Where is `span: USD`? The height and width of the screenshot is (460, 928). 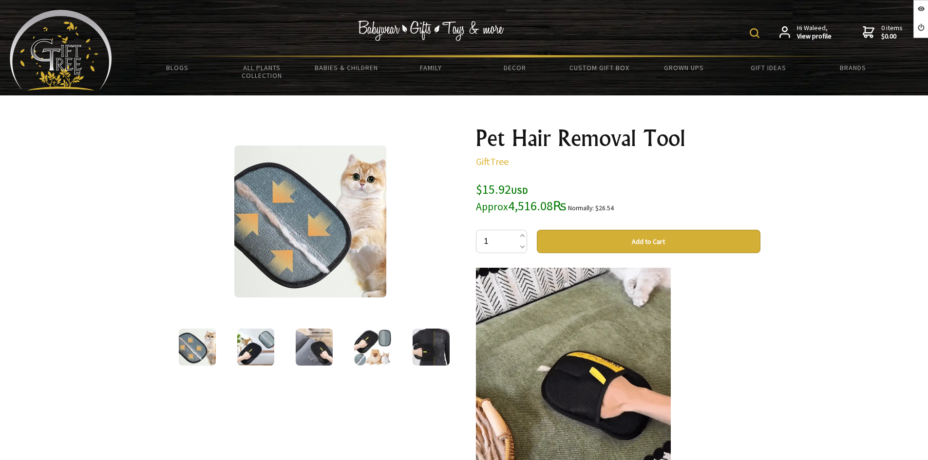
span: USD is located at coordinates (519, 190).